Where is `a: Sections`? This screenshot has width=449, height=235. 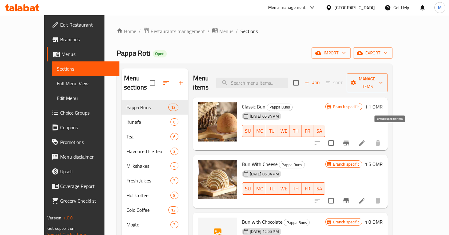 a: Sections is located at coordinates (86, 69).